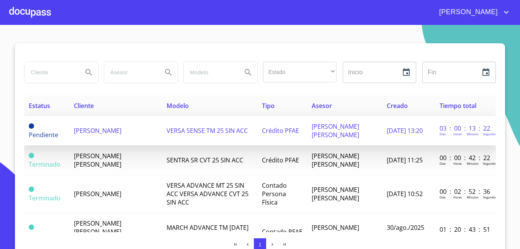 Image resolution: width=520 pixels, height=249 pixels. Describe the element at coordinates (321, 106) in the screenshot. I see `span: Asesor` at that location.